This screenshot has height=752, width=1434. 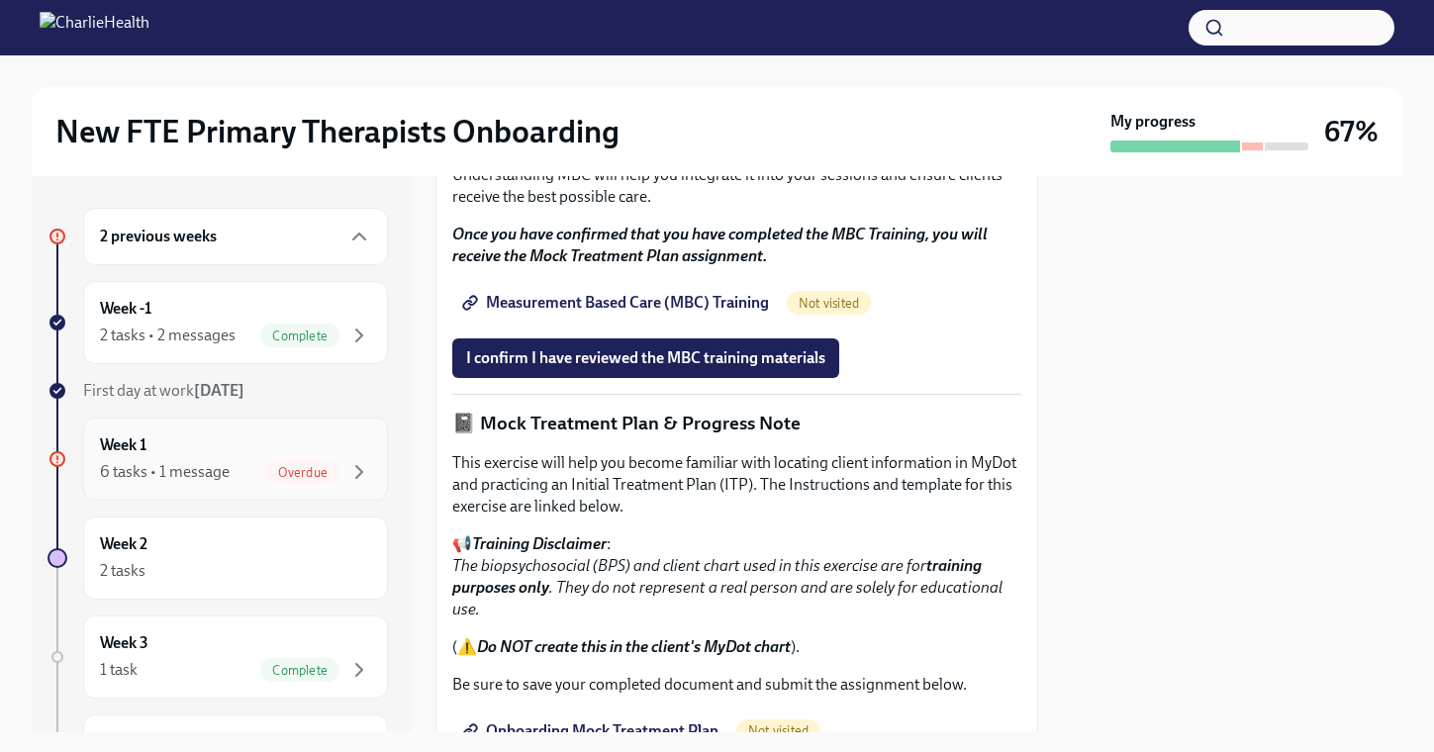 What do you see at coordinates (164, 472) in the screenshot?
I see `div: 6 tasks • 1 message` at bounding box center [164, 472].